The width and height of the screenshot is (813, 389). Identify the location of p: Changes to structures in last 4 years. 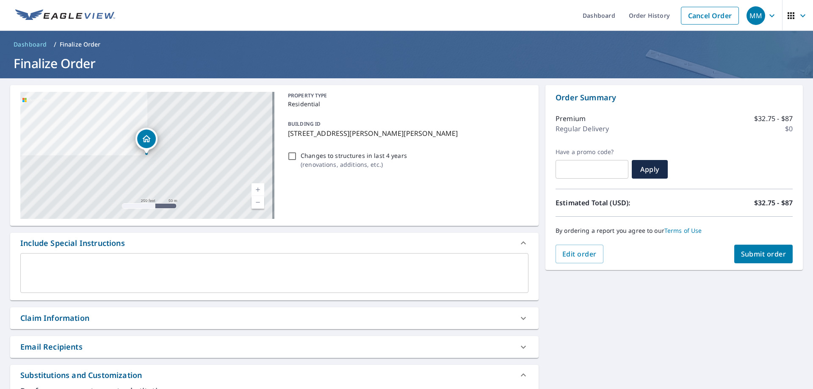
(354, 155).